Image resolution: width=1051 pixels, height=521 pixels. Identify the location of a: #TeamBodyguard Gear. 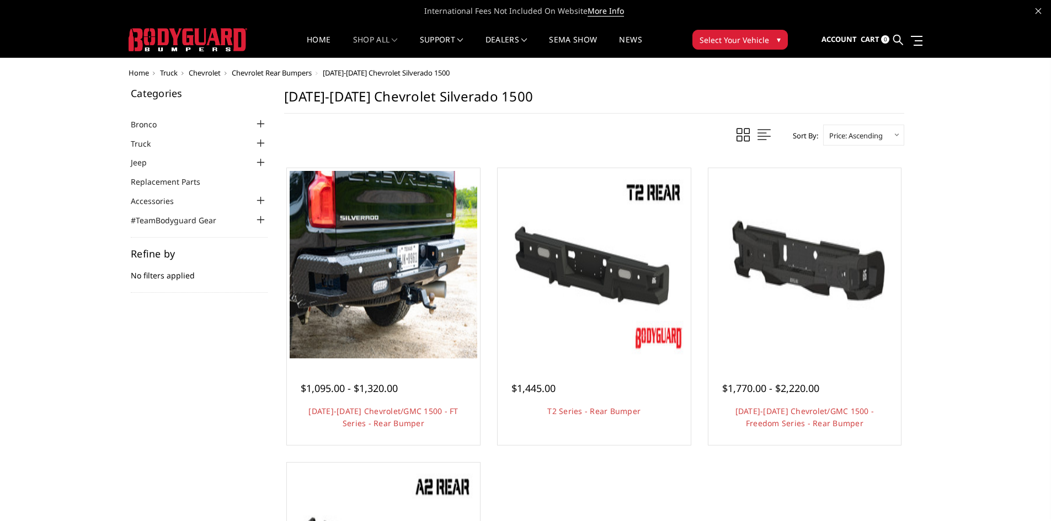
(180, 220).